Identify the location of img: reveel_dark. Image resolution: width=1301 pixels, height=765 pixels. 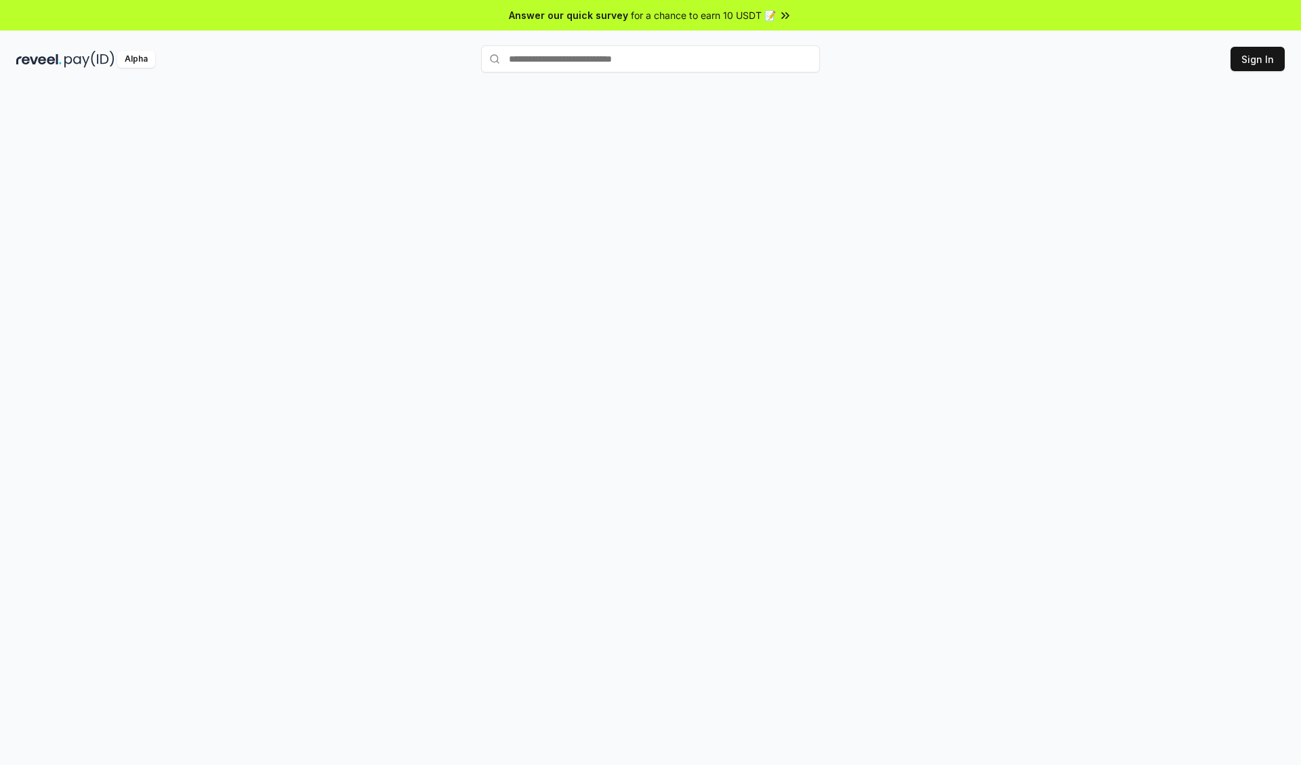
(39, 59).